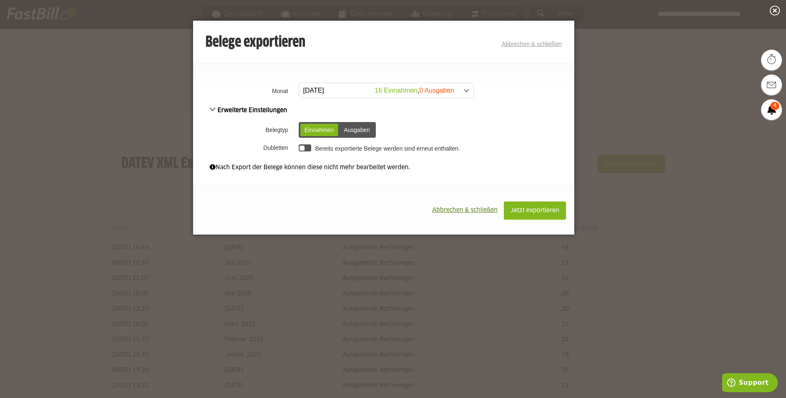 Image resolution: width=786 pixels, height=398 pixels. I want to click on span: Abbrechen & schließen, so click(465, 210).